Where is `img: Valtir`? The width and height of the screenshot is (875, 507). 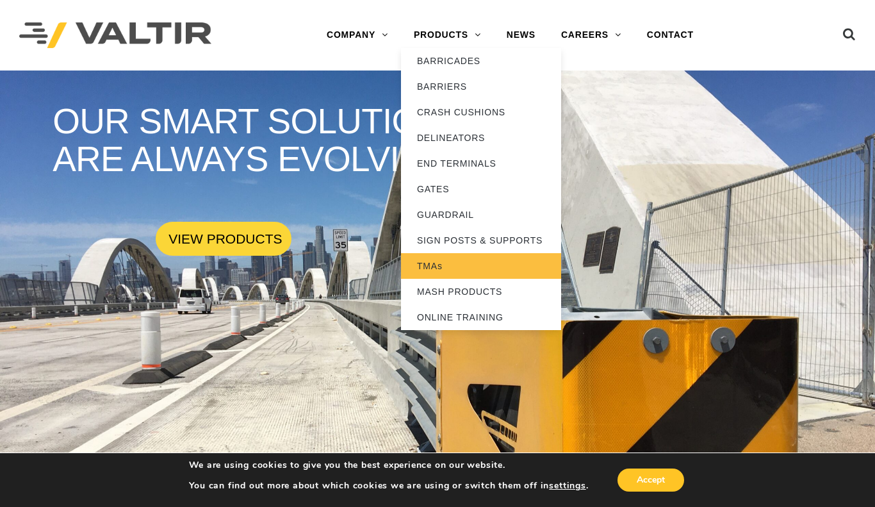 img: Valtir is located at coordinates (115, 35).